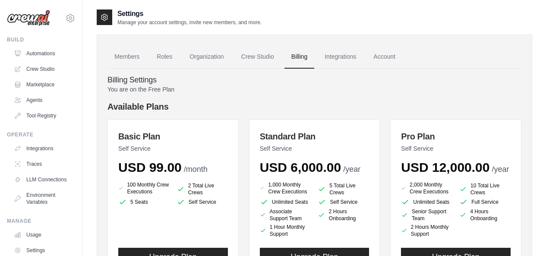 The image size is (546, 256). What do you see at coordinates (285, 215) in the screenshot?
I see `li: Associate Support Team` at bounding box center [285, 215].